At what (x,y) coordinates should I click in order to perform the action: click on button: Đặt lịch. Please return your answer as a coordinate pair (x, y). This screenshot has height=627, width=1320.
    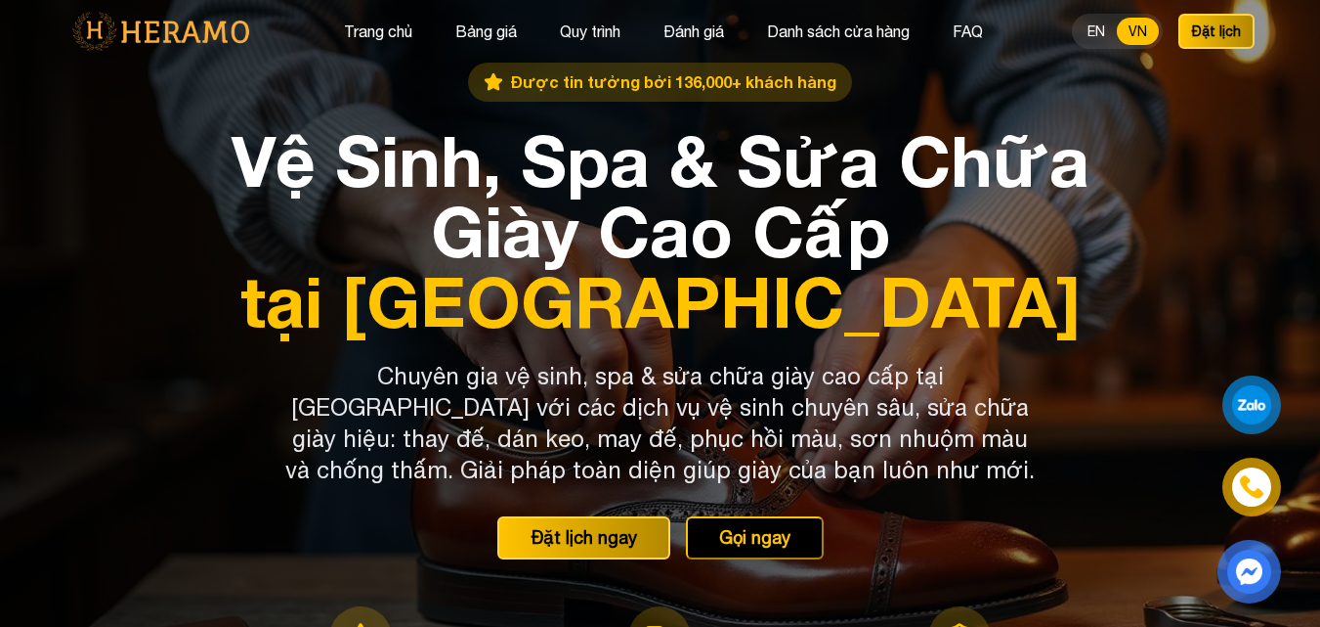
    Looking at the image, I should click on (1217, 31).